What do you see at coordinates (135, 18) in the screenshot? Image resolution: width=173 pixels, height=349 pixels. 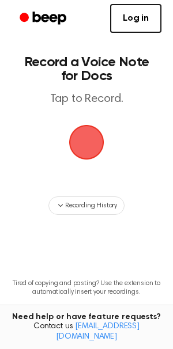 I see `a: Log in` at bounding box center [135, 18].